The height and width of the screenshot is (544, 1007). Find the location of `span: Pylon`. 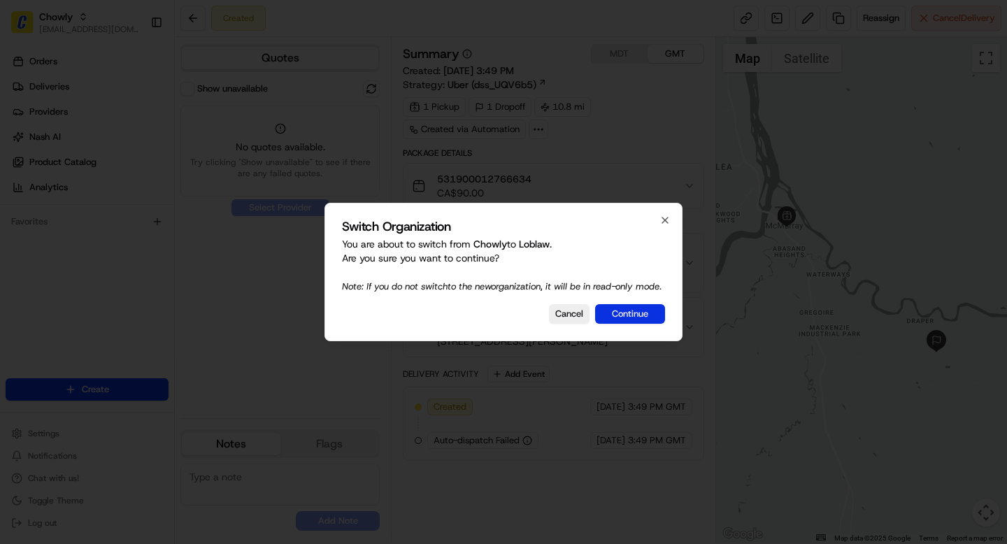

span: Pylon is located at coordinates (154, 82).